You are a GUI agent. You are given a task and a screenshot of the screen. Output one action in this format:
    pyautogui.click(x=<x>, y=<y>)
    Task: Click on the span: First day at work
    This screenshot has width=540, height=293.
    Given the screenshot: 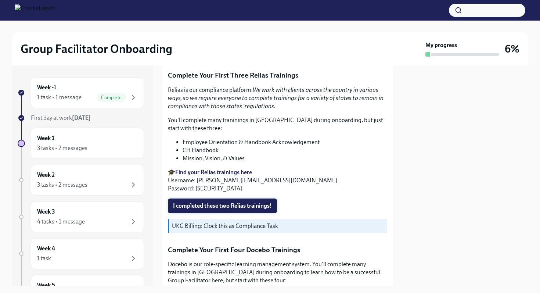 What is the action you would take?
    pyautogui.click(x=61, y=118)
    